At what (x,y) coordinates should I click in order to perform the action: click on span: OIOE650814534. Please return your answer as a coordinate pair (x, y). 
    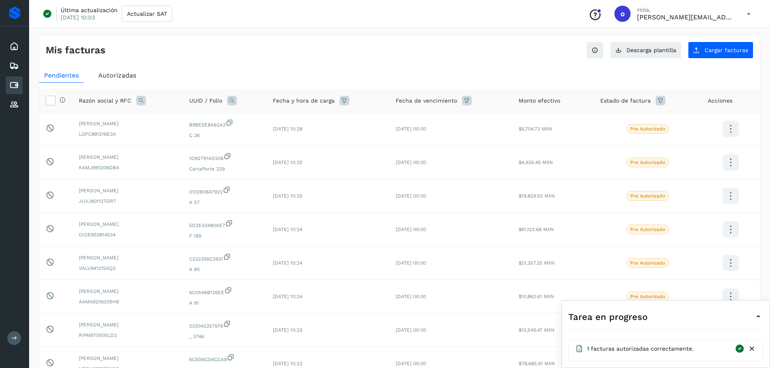
    Looking at the image, I should click on (127, 235).